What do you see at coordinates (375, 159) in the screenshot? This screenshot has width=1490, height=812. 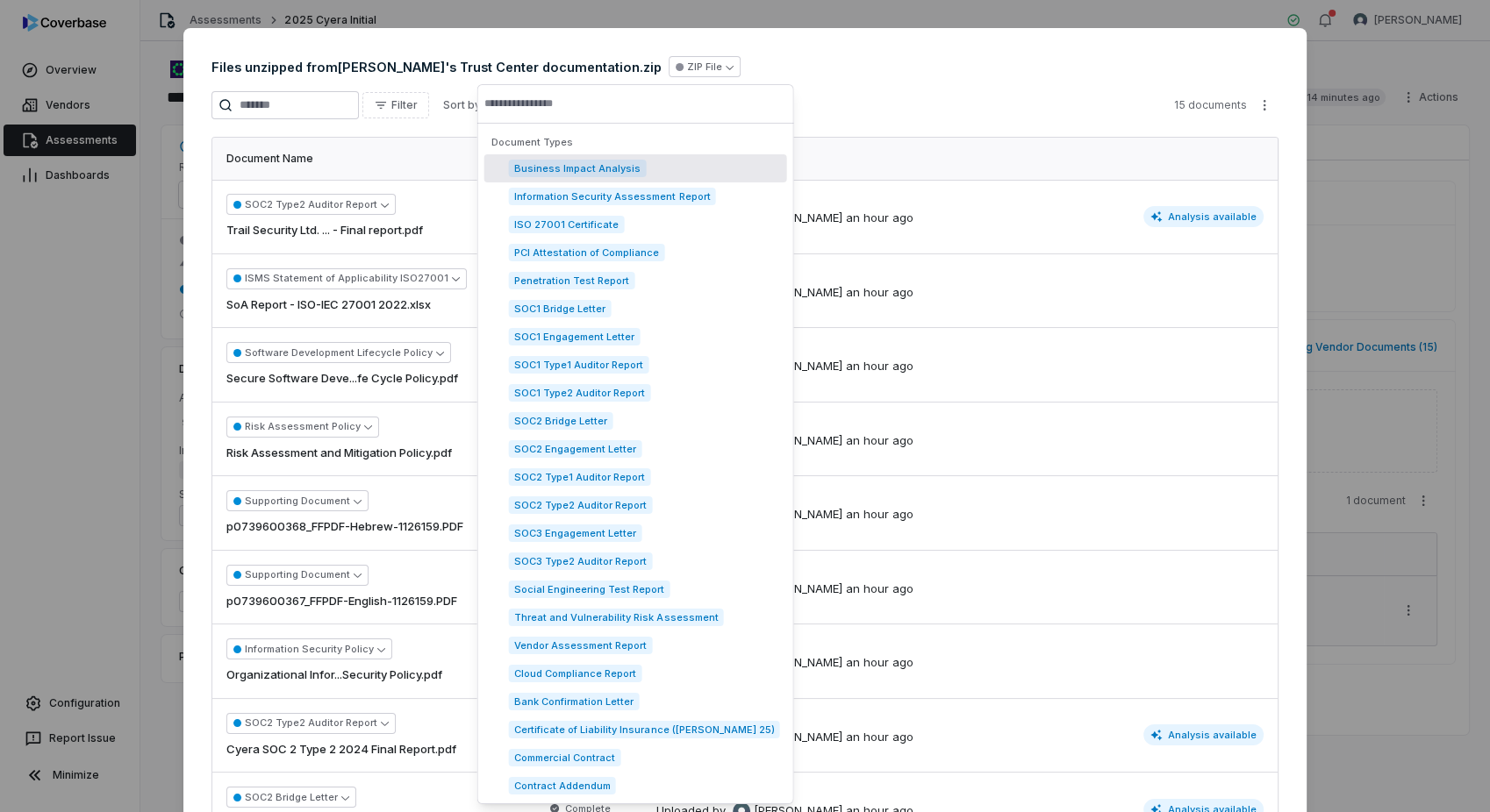 I see `div: Document Name` at bounding box center [375, 159].